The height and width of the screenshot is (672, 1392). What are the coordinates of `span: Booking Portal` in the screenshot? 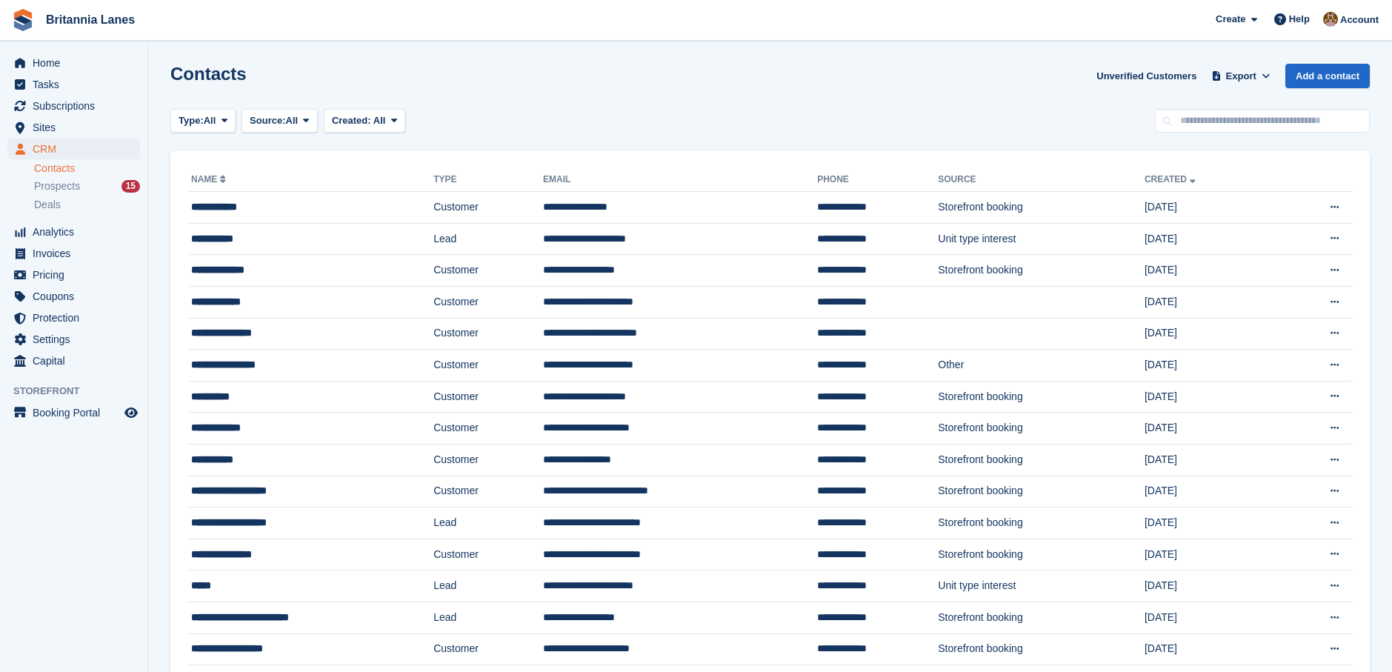 It's located at (77, 413).